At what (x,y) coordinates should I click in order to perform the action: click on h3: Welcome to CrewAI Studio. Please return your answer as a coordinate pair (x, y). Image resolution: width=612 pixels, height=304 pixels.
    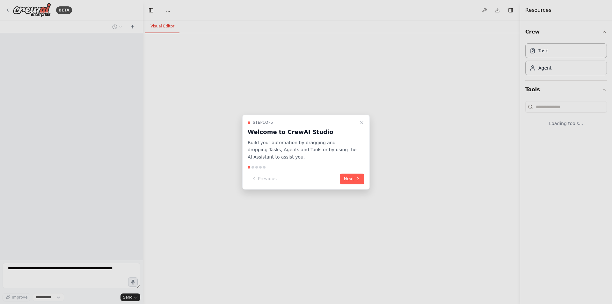
    Looking at the image, I should click on (302, 132).